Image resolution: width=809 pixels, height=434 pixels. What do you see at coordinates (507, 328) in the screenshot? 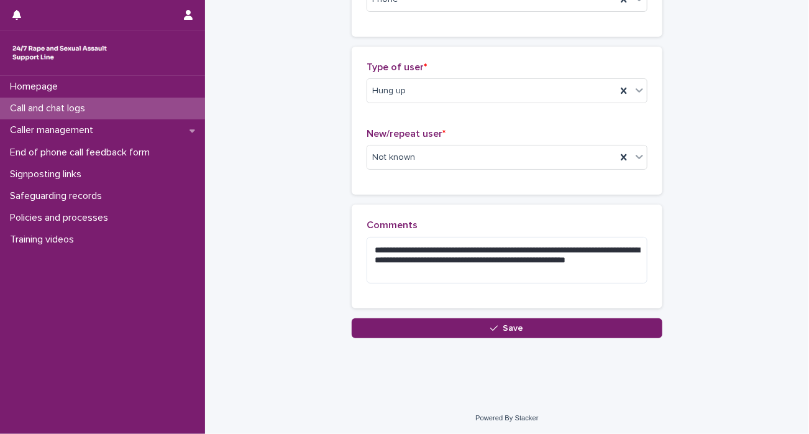
I see `button: Save` at bounding box center [507, 328].